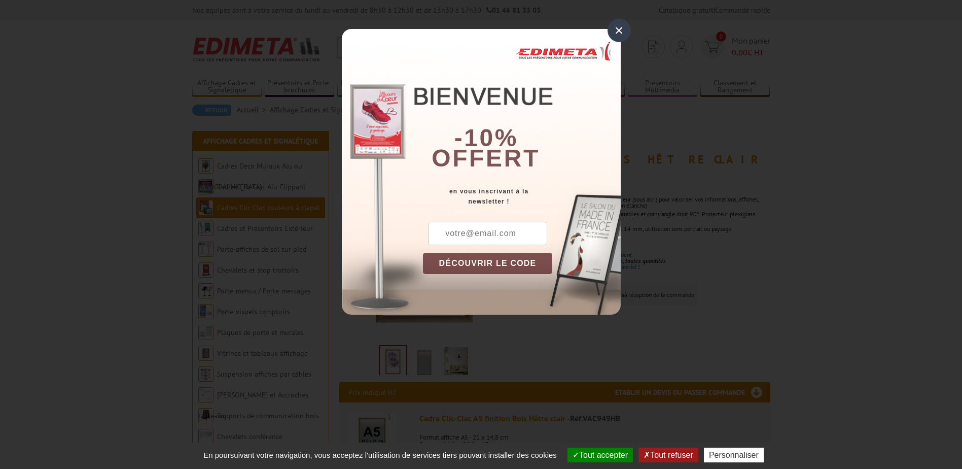 The image size is (962, 469). Describe the element at coordinates (488, 233) in the screenshot. I see `input: votre@email.com` at that location.